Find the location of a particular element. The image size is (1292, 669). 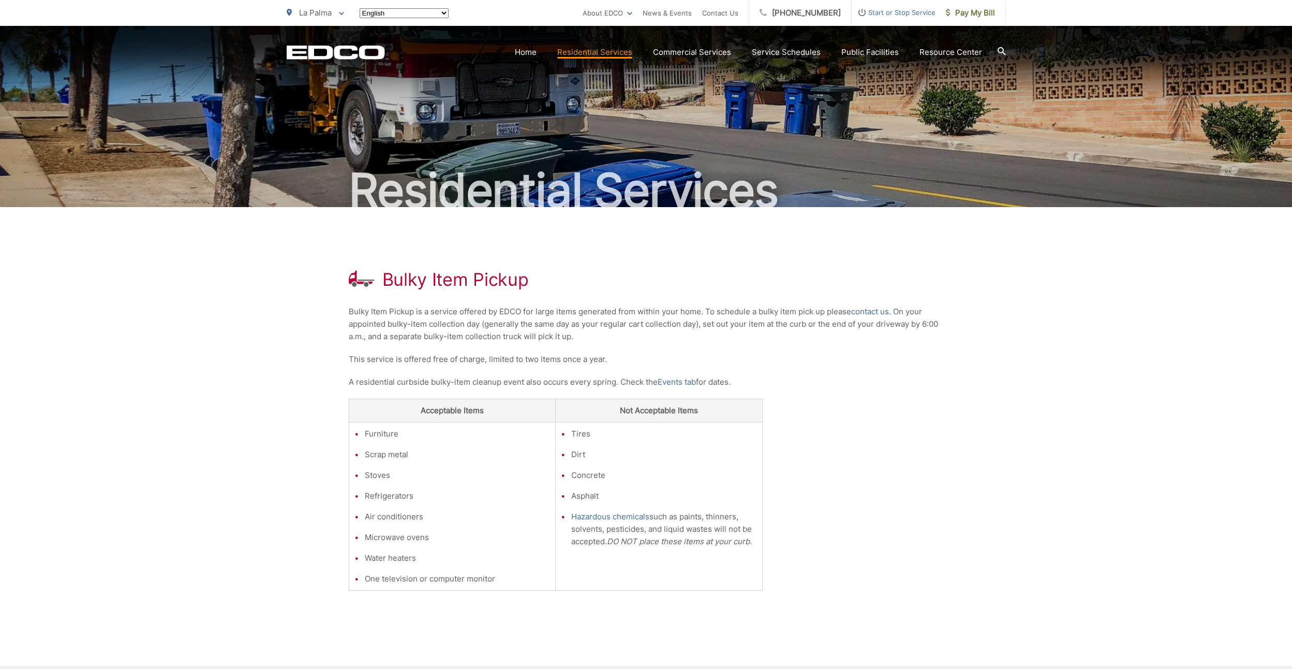

li: such as paints, thinners, solvents, pesticides, and liquid wastes will not be accepted. is located at coordinates (664, 529).